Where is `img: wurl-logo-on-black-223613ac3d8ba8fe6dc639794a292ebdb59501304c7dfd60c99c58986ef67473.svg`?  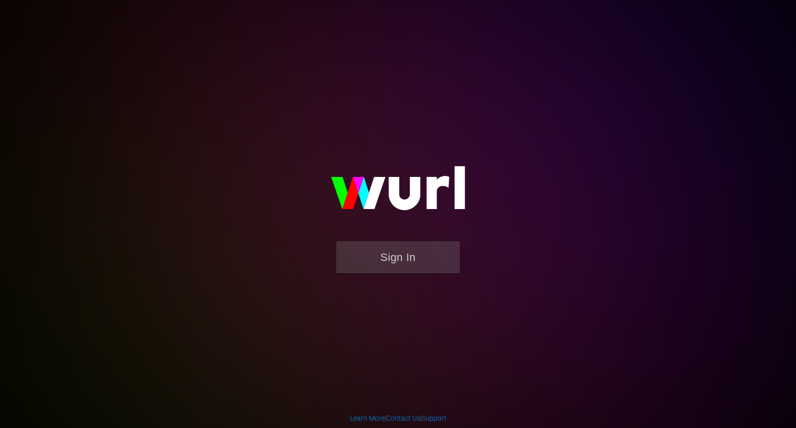 img: wurl-logo-on-black-223613ac3d8ba8fe6dc639794a292ebdb59501304c7dfd60c99c58986ef67473.svg is located at coordinates (398, 193).